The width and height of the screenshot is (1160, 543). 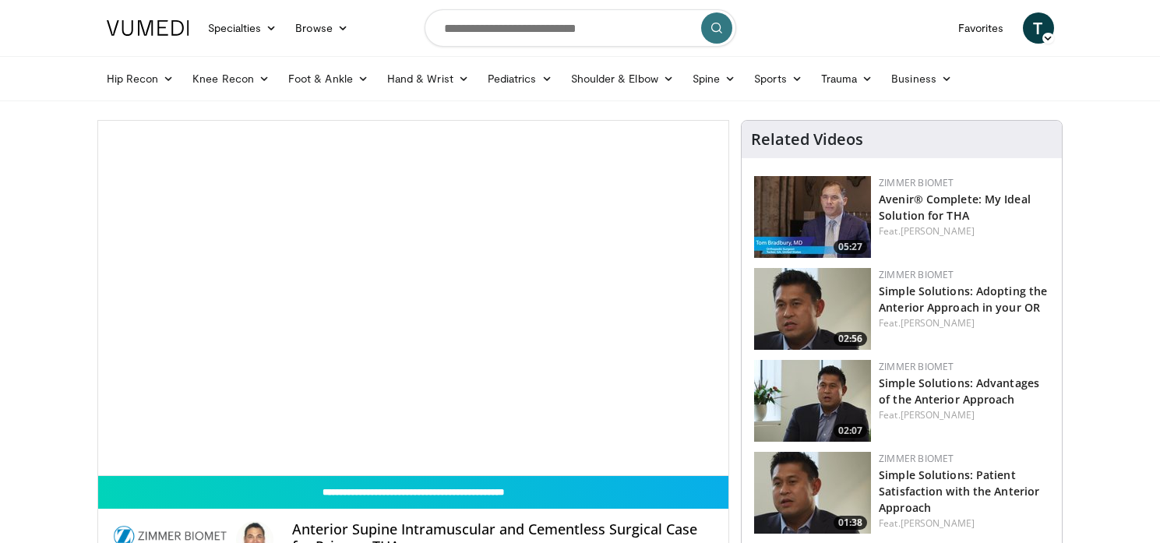 I want to click on a: Hip Recon, so click(x=140, y=79).